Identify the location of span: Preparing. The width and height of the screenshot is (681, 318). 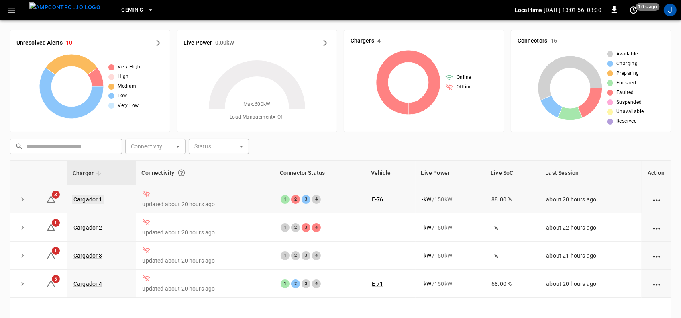
(628, 73).